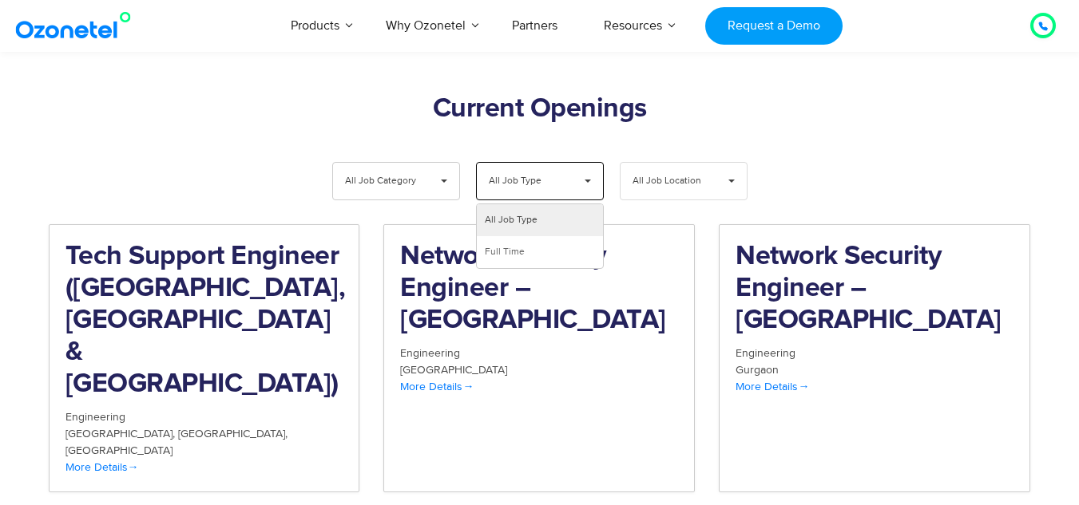 Image resolution: width=1079 pixels, height=505 pixels. What do you see at coordinates (540, 220) in the screenshot?
I see `li: All Job Type` at bounding box center [540, 220].